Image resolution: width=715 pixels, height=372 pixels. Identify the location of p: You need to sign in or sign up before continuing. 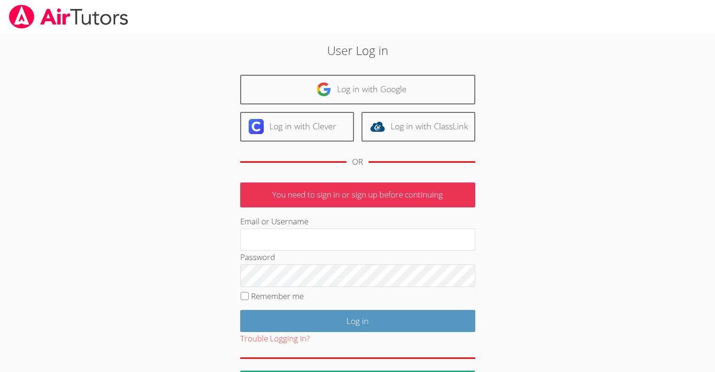
(358, 195).